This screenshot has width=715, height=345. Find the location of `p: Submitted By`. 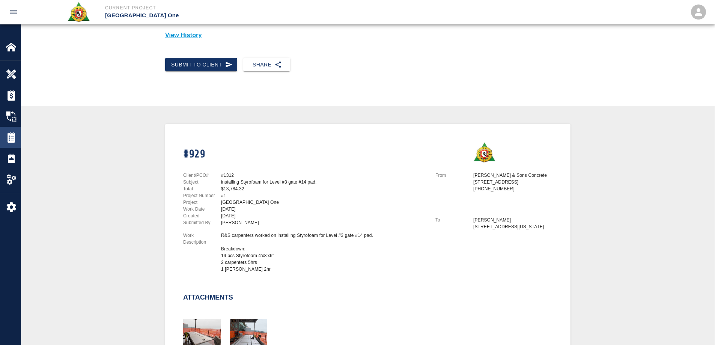

p: Submitted By is located at coordinates (201, 223).